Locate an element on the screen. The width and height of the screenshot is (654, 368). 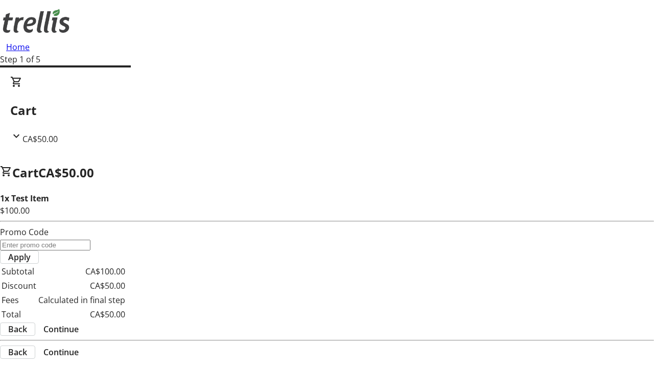
span: Cart is located at coordinates (25, 172).